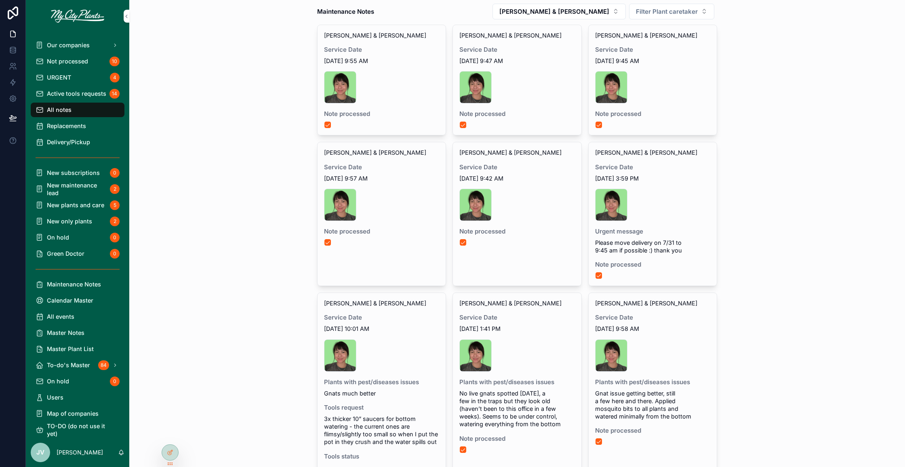  Describe the element at coordinates (115, 205) in the screenshot. I see `div: 5` at that location.